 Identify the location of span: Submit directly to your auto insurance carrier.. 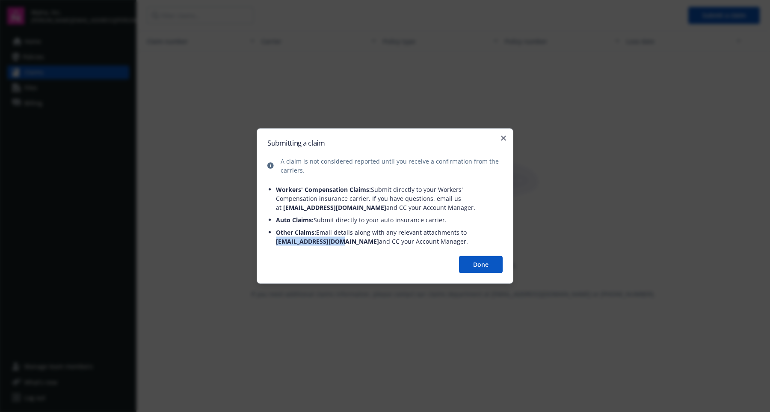
(361, 220).